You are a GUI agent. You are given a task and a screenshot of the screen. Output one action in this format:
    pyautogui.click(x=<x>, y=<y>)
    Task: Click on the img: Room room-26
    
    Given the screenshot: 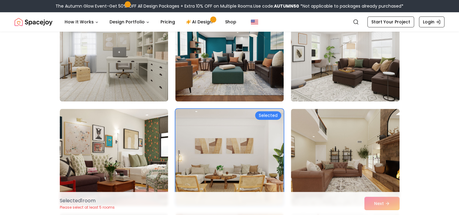 What is the action you would take?
    pyautogui.click(x=229, y=157)
    